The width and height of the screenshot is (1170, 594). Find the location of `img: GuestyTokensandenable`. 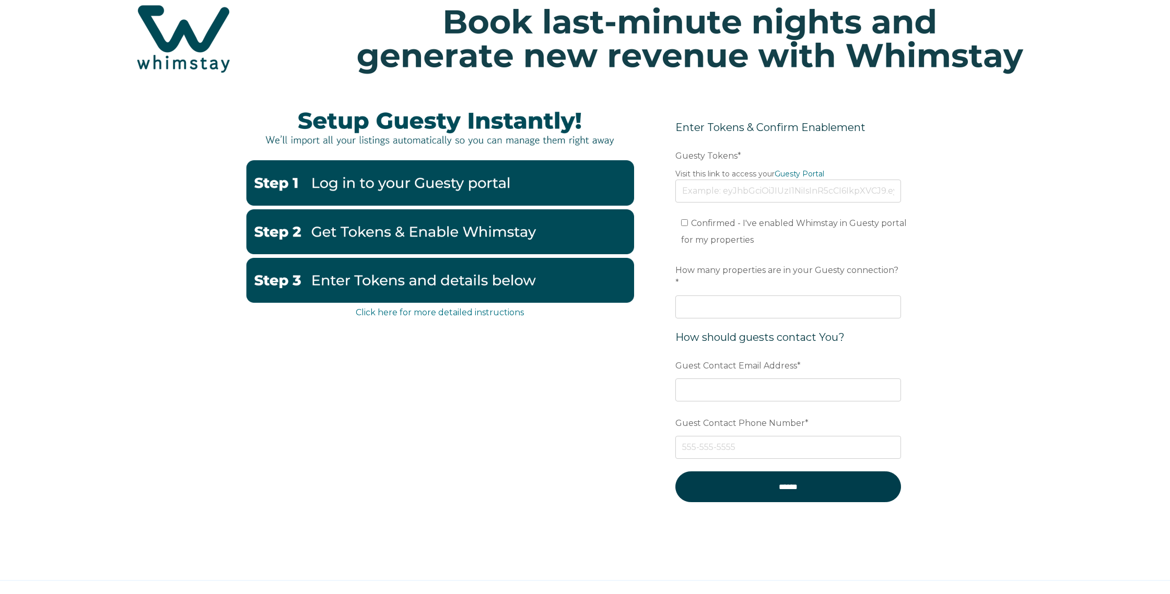

img: GuestyTokensandenable is located at coordinates (440, 232).